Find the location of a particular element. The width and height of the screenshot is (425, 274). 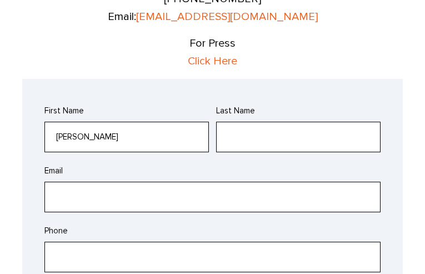

label: Phone is located at coordinates (56, 230).